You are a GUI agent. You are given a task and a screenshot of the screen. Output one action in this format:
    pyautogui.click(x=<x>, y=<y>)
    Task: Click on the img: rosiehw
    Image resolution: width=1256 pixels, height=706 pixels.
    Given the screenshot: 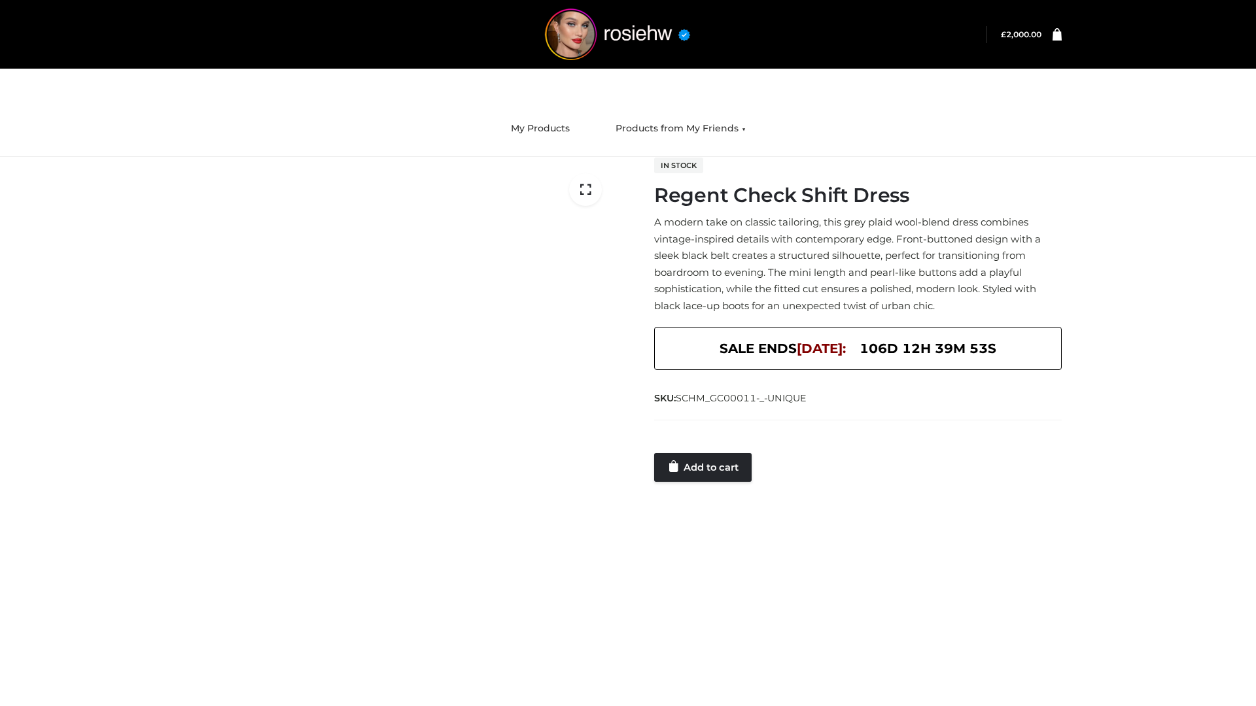 What is the action you would take?
    pyautogui.click(x=617, y=34)
    